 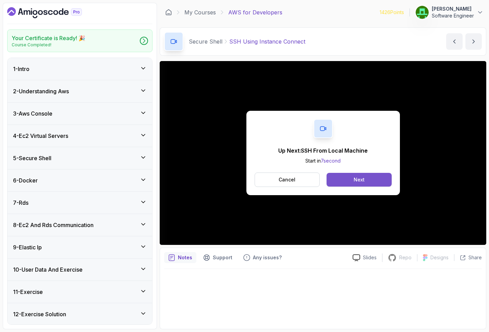 I want to click on button: previous content, so click(x=455, y=41).